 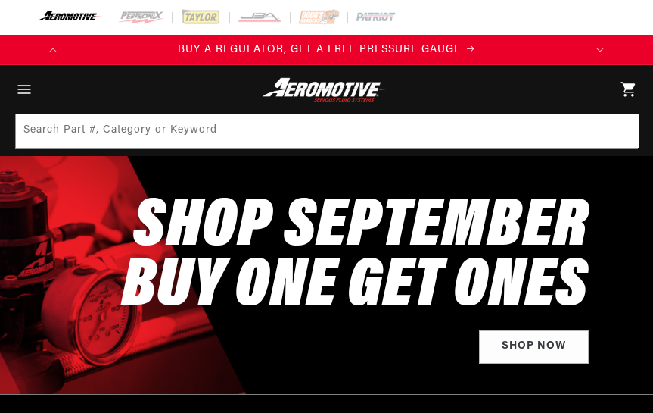 I want to click on input: Search Part #, Category or Keyword, so click(x=327, y=131).